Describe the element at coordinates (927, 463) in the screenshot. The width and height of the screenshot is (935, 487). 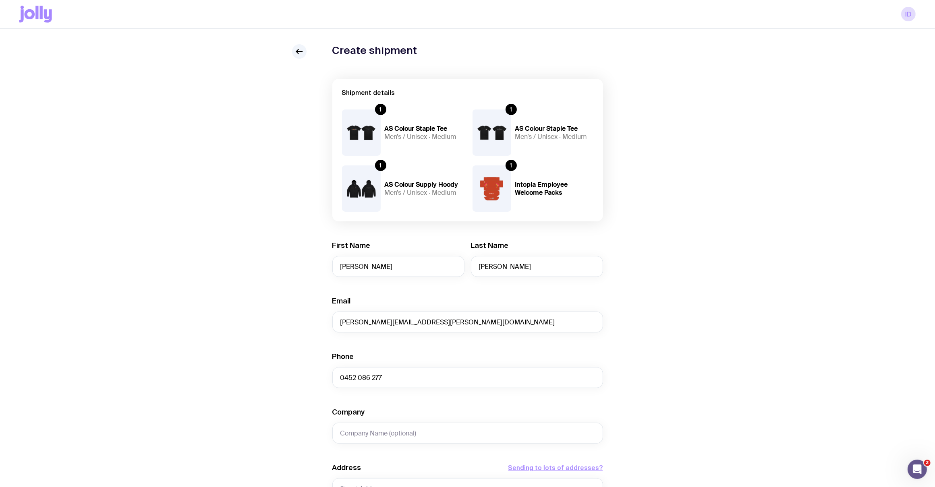
I see `span: 2` at that location.